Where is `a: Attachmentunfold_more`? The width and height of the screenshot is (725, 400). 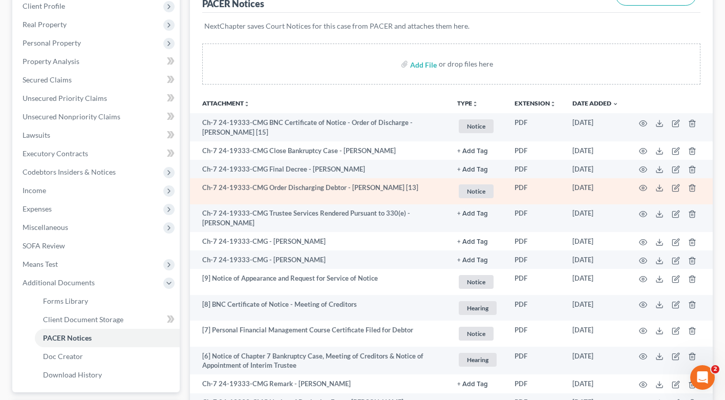 a: Attachmentunfold_more is located at coordinates (226, 103).